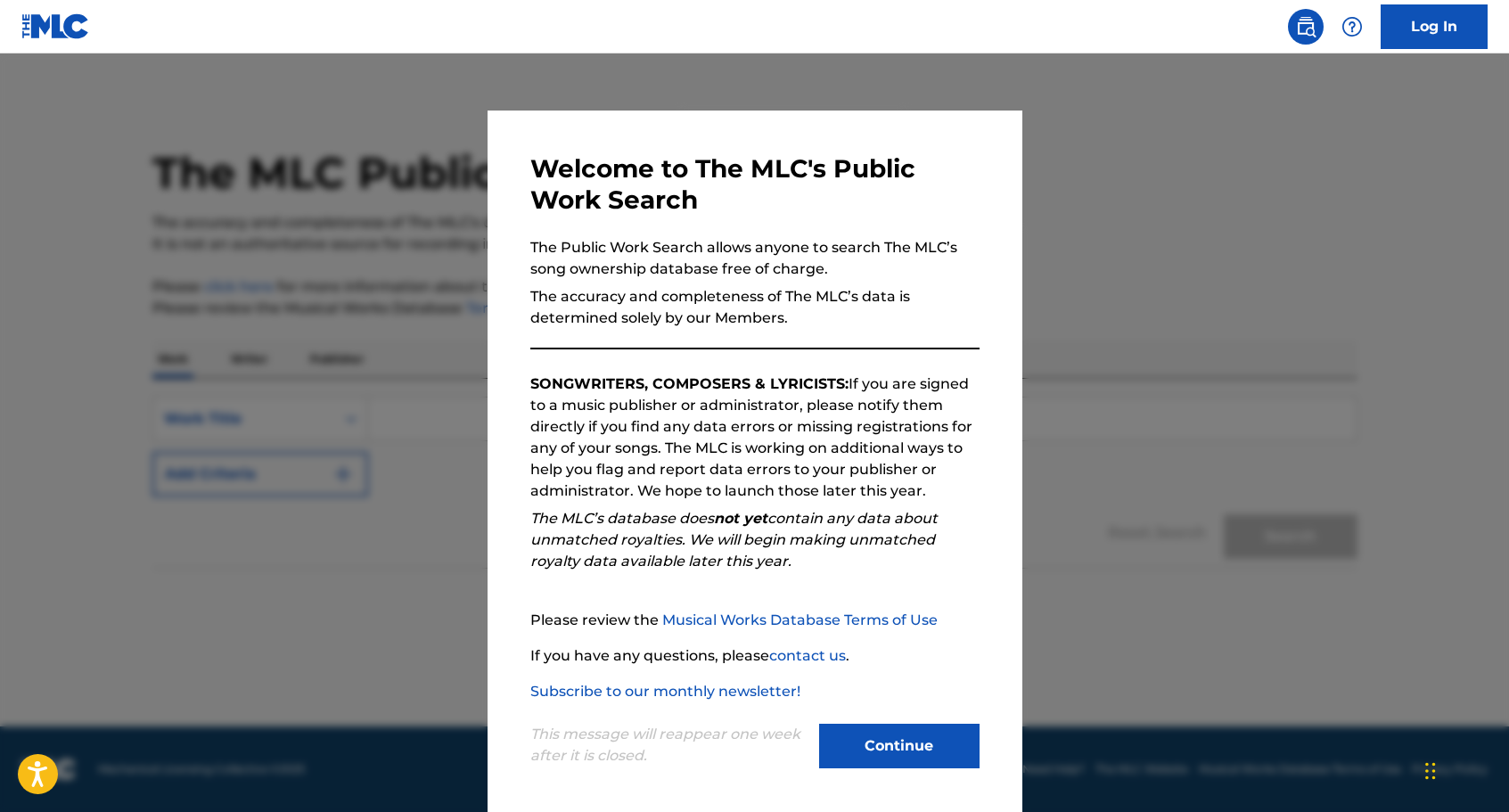 The height and width of the screenshot is (812, 1509). Describe the element at coordinates (734, 539) in the screenshot. I see `em: The MLC’s database does contain any data about unmatched royalties. We will begin making unmatche...` at that location.